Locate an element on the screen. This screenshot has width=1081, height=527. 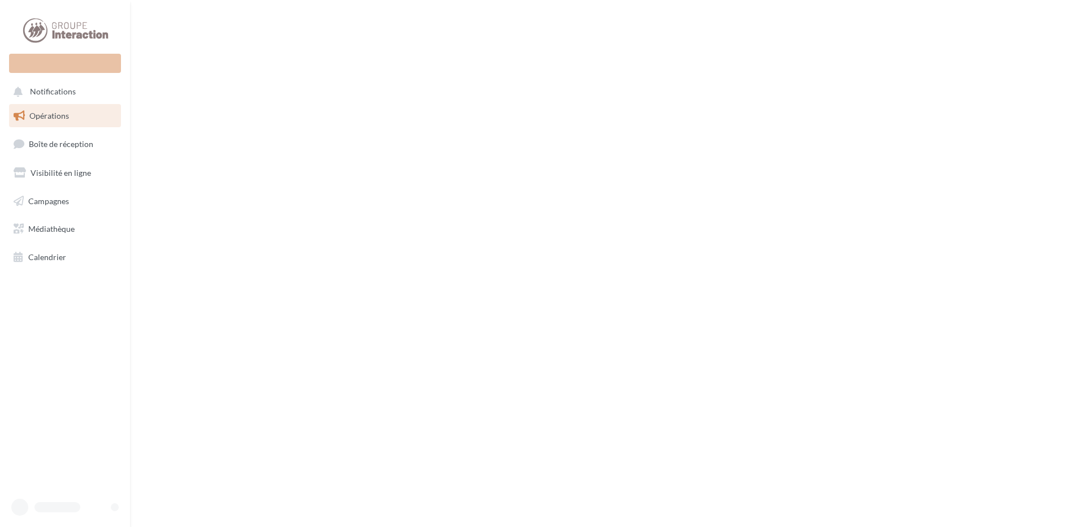
a: Campagnes is located at coordinates (65, 201).